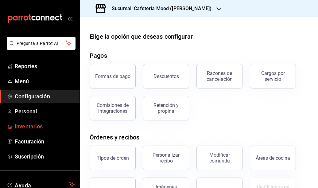 The width and height of the screenshot is (318, 188). I want to click on div: Formas de pago, so click(113, 76).